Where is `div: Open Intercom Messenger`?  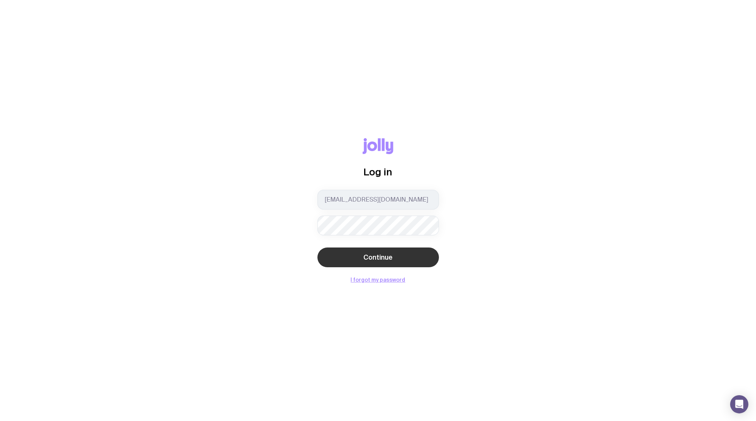 div: Open Intercom Messenger is located at coordinates (739, 404).